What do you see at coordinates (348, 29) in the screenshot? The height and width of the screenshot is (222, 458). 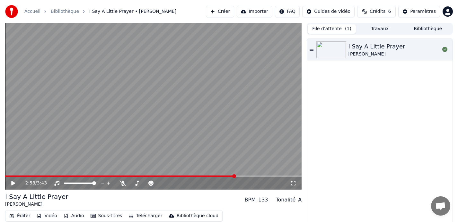 I see `span: ( 1 )` at bounding box center [348, 29].